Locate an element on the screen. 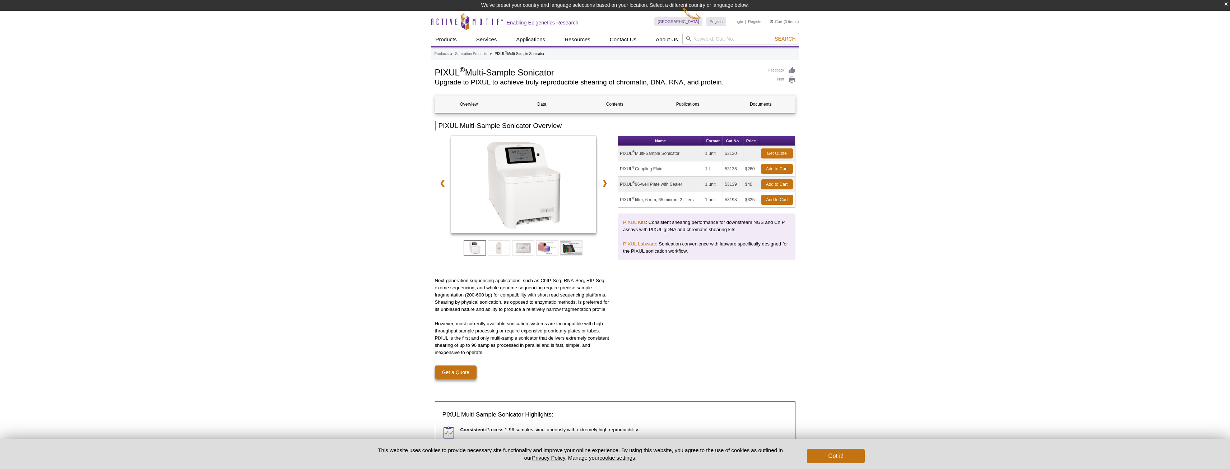 This screenshot has height=469, width=1230. input: Keyword, Cat. No. is located at coordinates (740, 39).